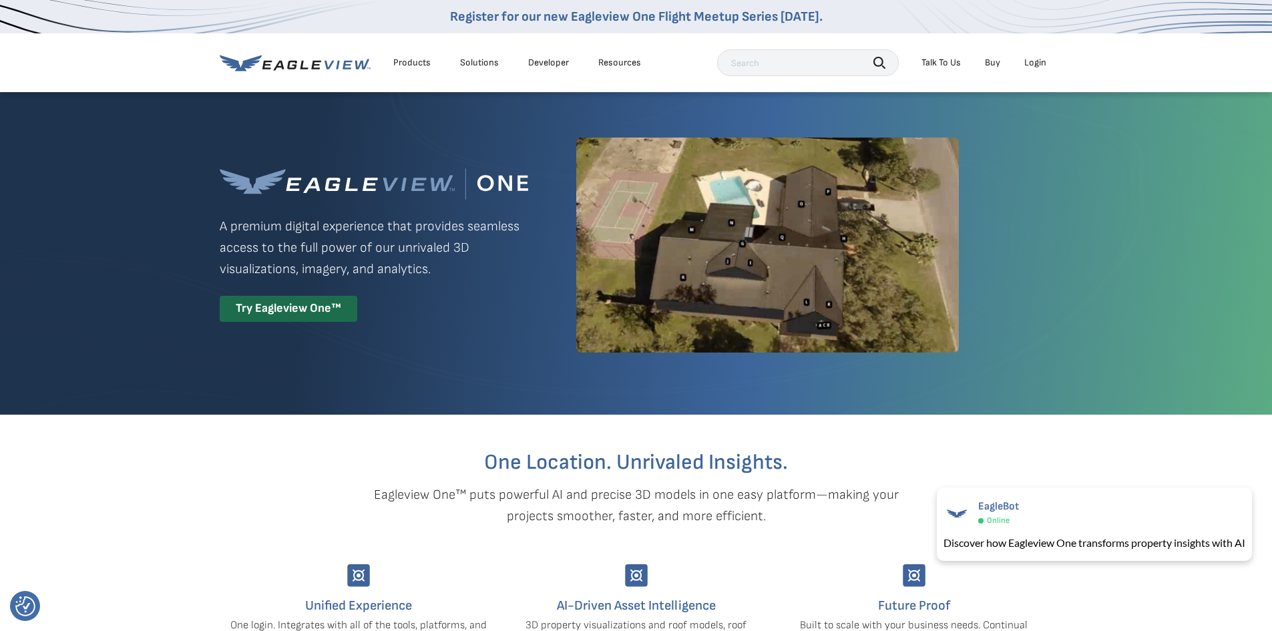 The image size is (1272, 631). I want to click on div: Talk To Us, so click(941, 63).